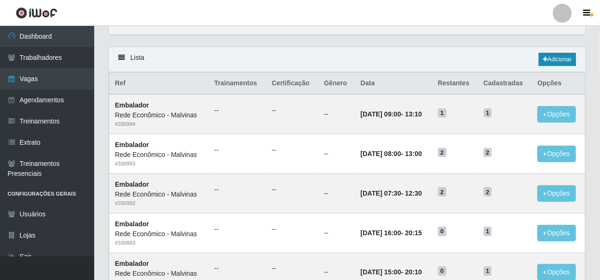 The image size is (600, 280). Describe the element at coordinates (159, 163) in the screenshot. I see `div: # 330993` at that location.